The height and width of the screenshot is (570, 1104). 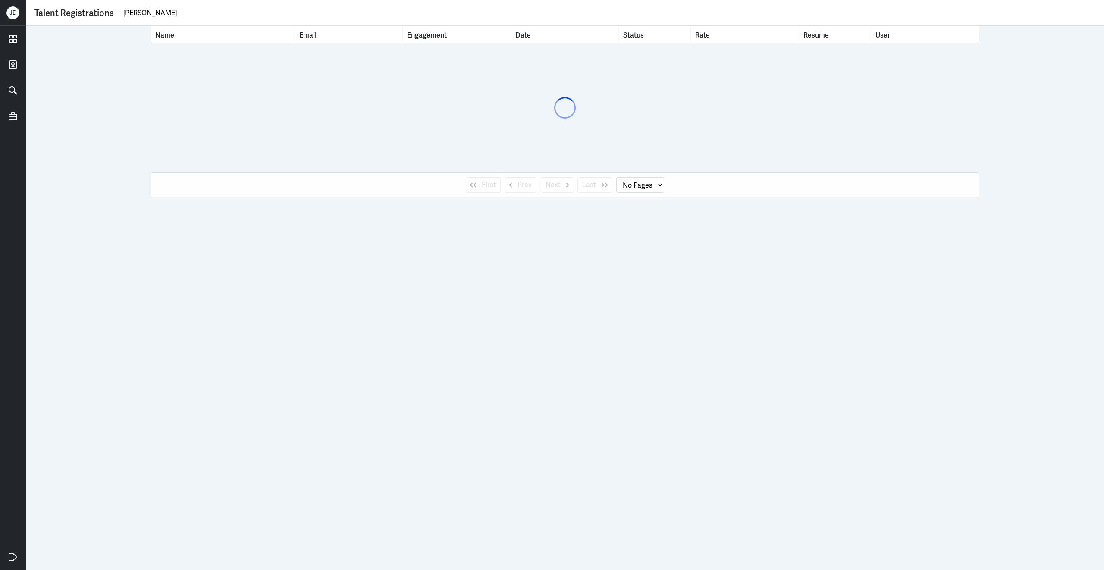 What do you see at coordinates (609, 13) in the screenshot?
I see `input: Search` at bounding box center [609, 13].